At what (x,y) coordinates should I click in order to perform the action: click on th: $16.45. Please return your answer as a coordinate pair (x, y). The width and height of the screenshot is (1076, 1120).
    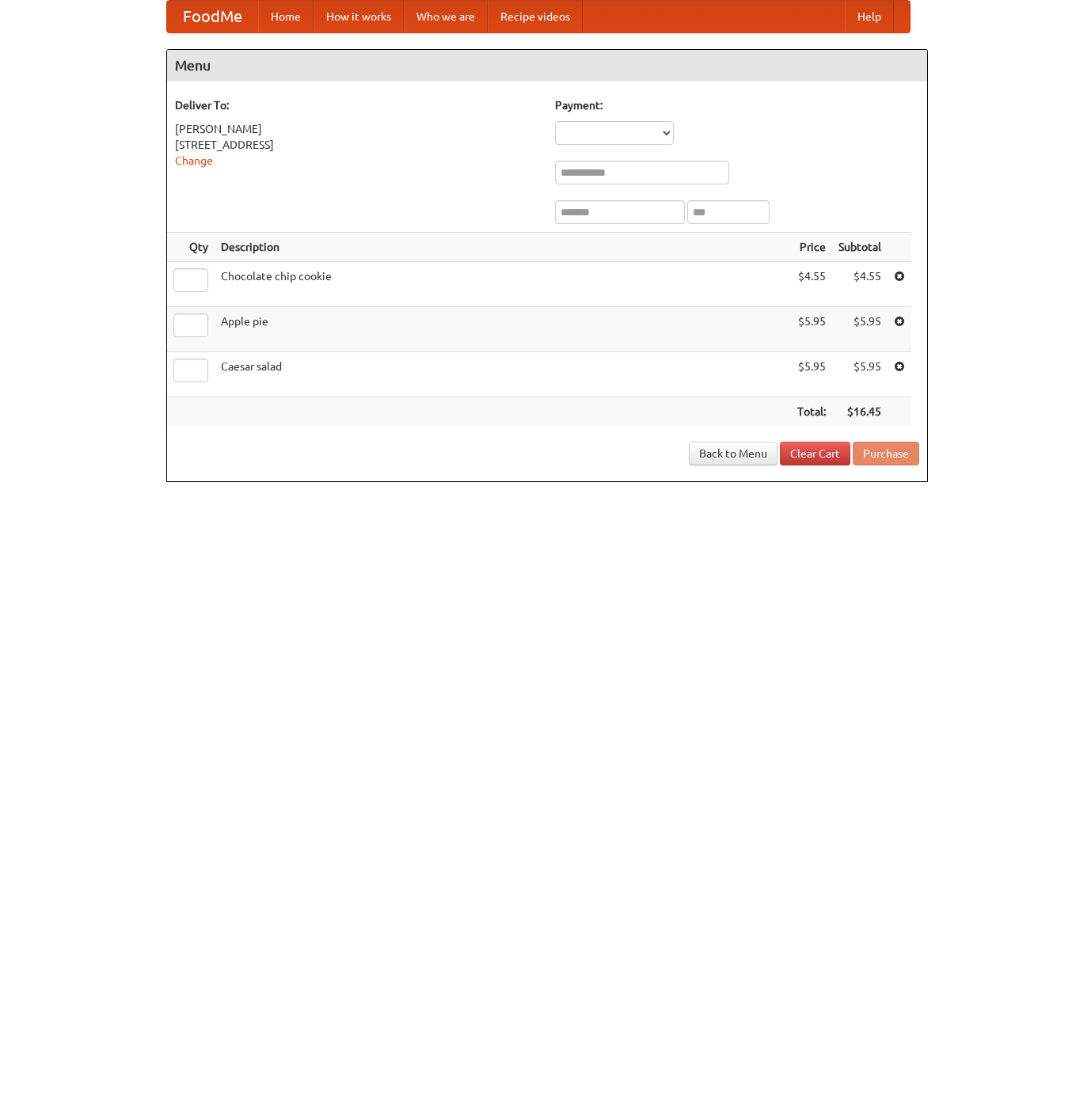
    Looking at the image, I should click on (860, 412).